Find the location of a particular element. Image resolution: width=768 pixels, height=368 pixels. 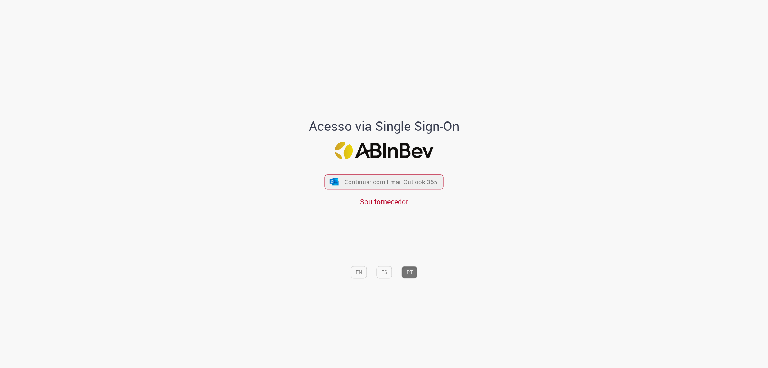

button: EN is located at coordinates (359, 272).